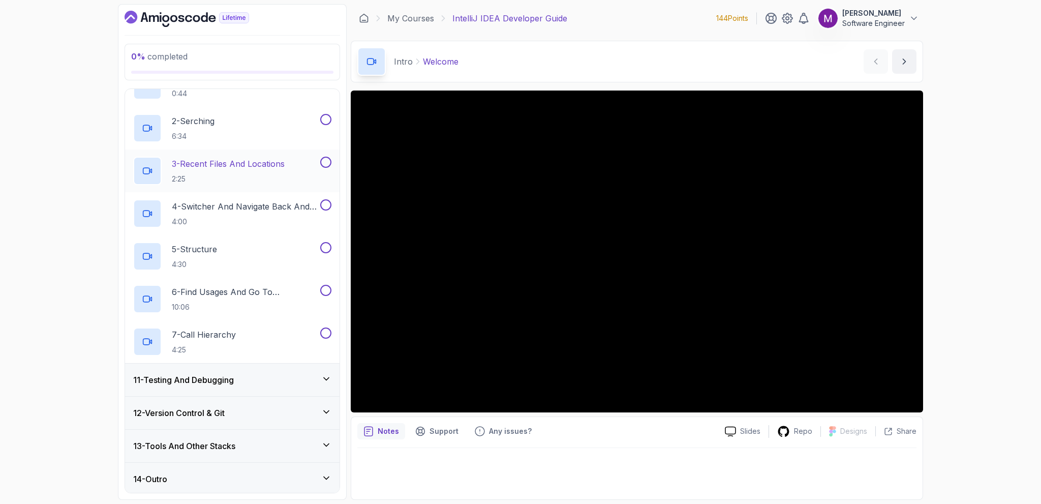 This screenshot has height=504, width=1041. Describe the element at coordinates (403, 62) in the screenshot. I see `p: Intro` at that location.